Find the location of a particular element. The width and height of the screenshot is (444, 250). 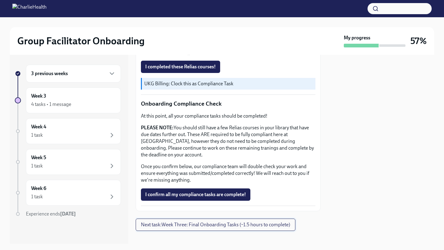

p: Once you confirm below, our compliance team will double check your work and ensure everything was... is located at coordinates (228, 173).